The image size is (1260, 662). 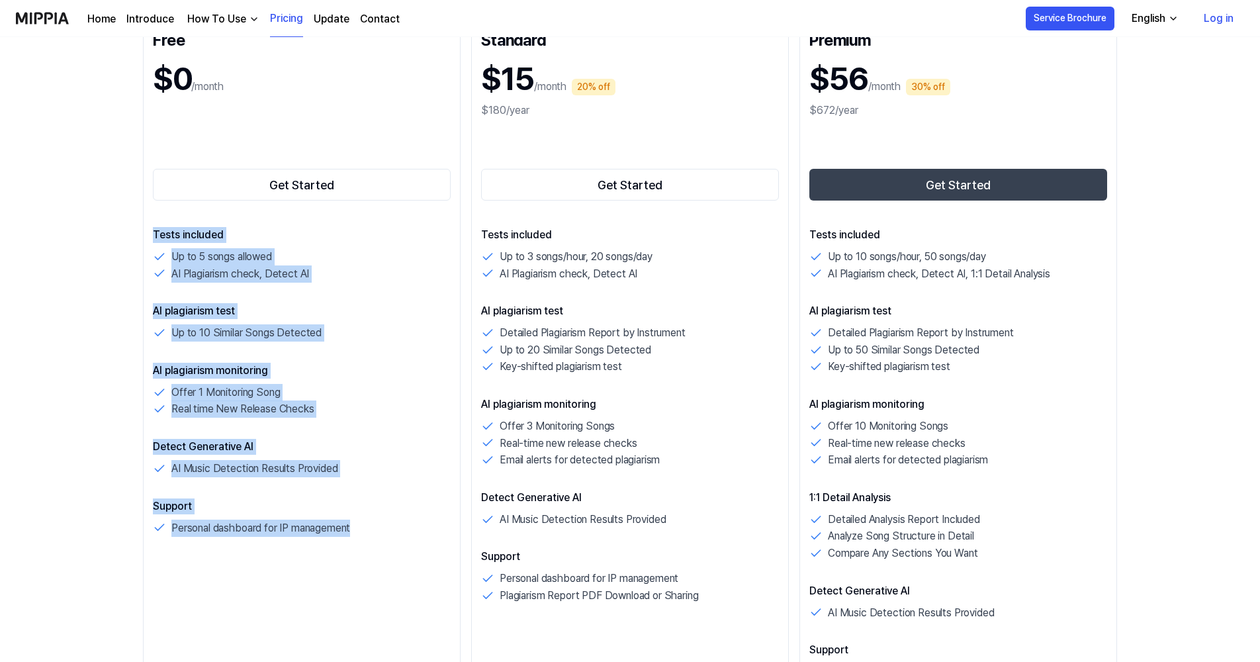 I want to click on div: English, so click(x=1148, y=19).